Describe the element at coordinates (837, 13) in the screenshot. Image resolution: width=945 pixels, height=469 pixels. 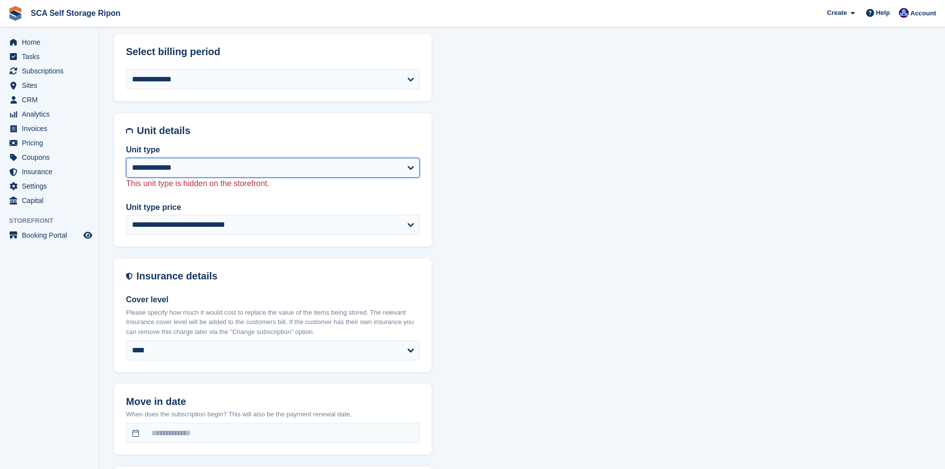
I see `span: Create` at that location.